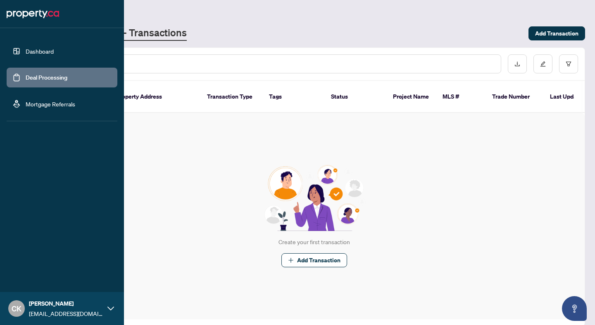 The image size is (595, 325). What do you see at coordinates (33, 14) in the screenshot?
I see `img: logo` at bounding box center [33, 14].